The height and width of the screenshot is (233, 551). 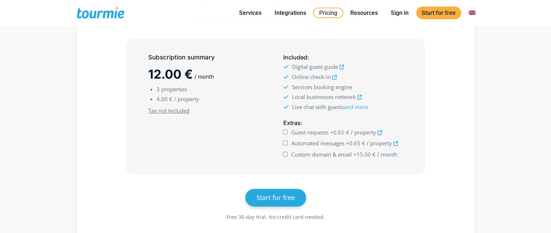 I want to click on a: Services, so click(x=250, y=13).